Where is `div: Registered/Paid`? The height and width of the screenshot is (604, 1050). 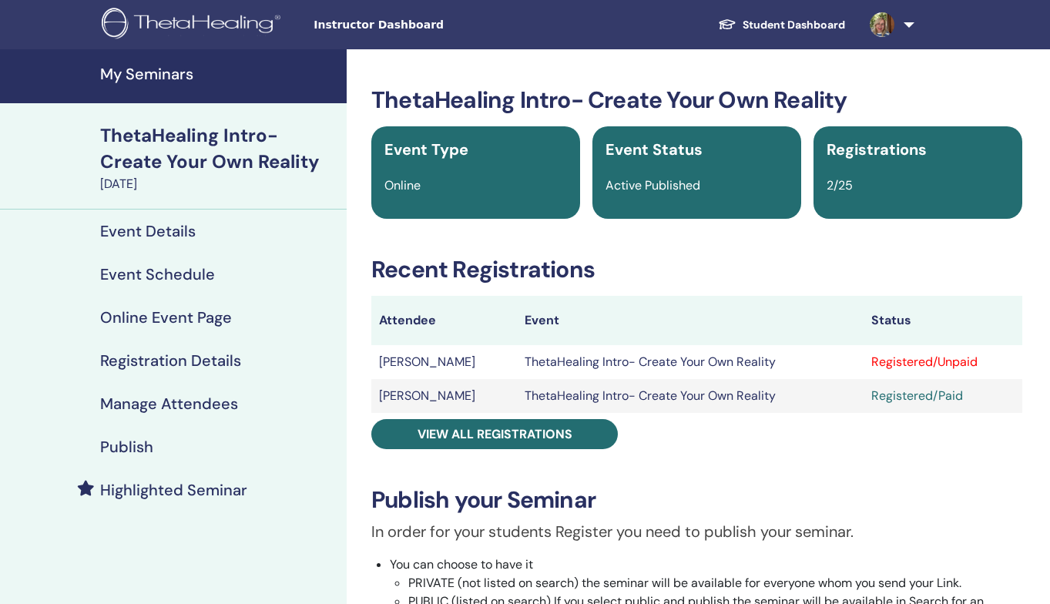 div: Registered/Paid is located at coordinates (943, 396).